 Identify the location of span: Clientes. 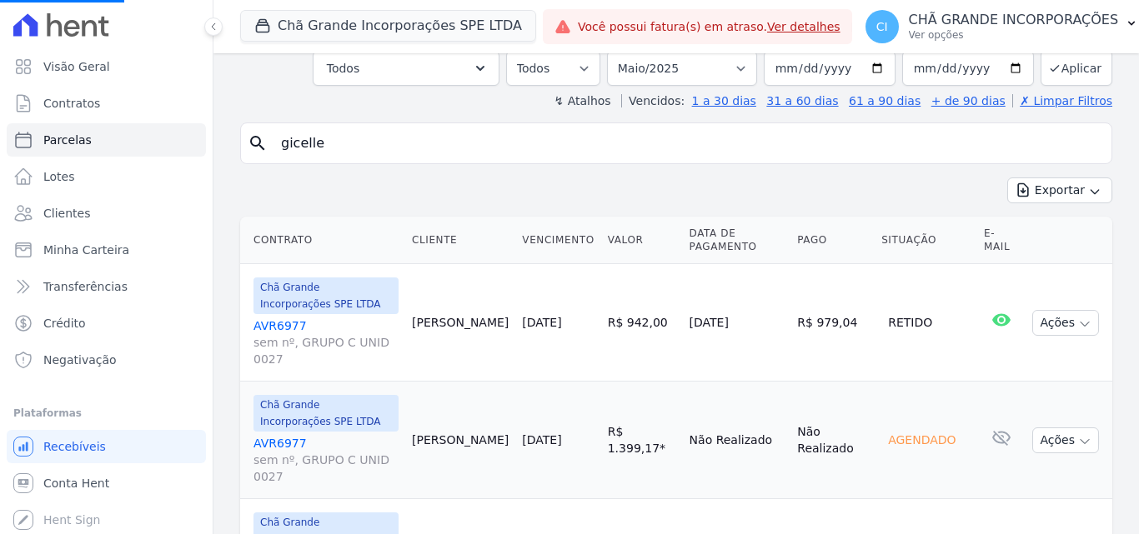
(67, 213).